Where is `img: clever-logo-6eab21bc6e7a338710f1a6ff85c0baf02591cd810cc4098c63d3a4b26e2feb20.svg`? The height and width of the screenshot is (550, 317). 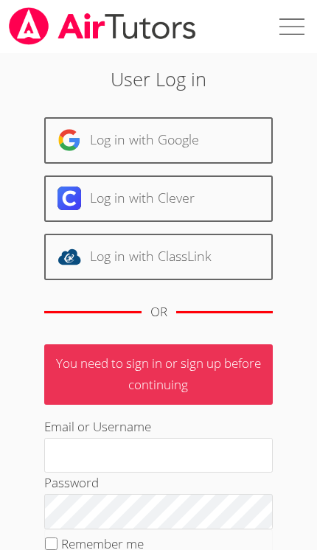 img: clever-logo-6eab21bc6e7a338710f1a6ff85c0baf02591cd810cc4098c63d3a4b26e2feb20.svg is located at coordinates (69, 198).